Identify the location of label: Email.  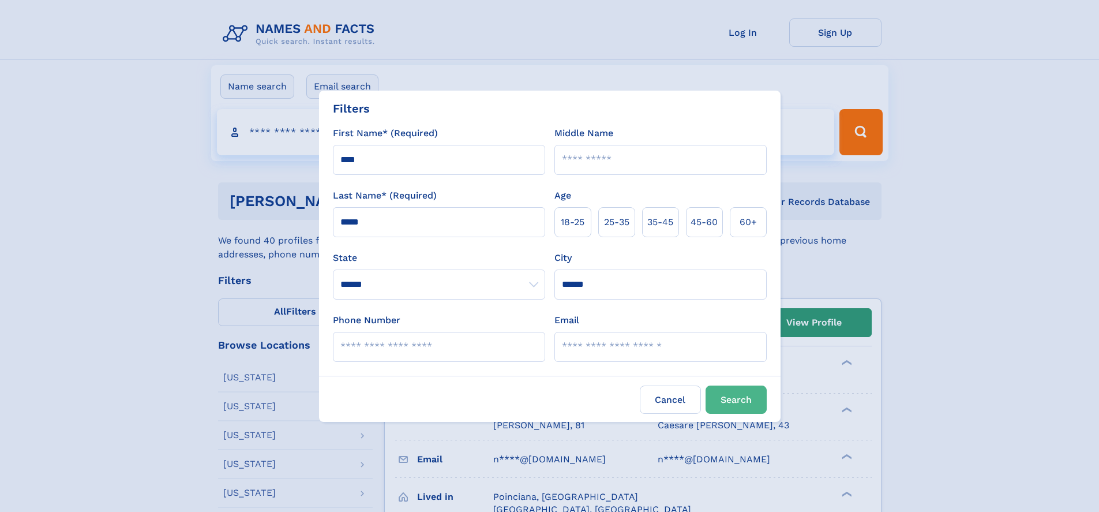
(567, 320).